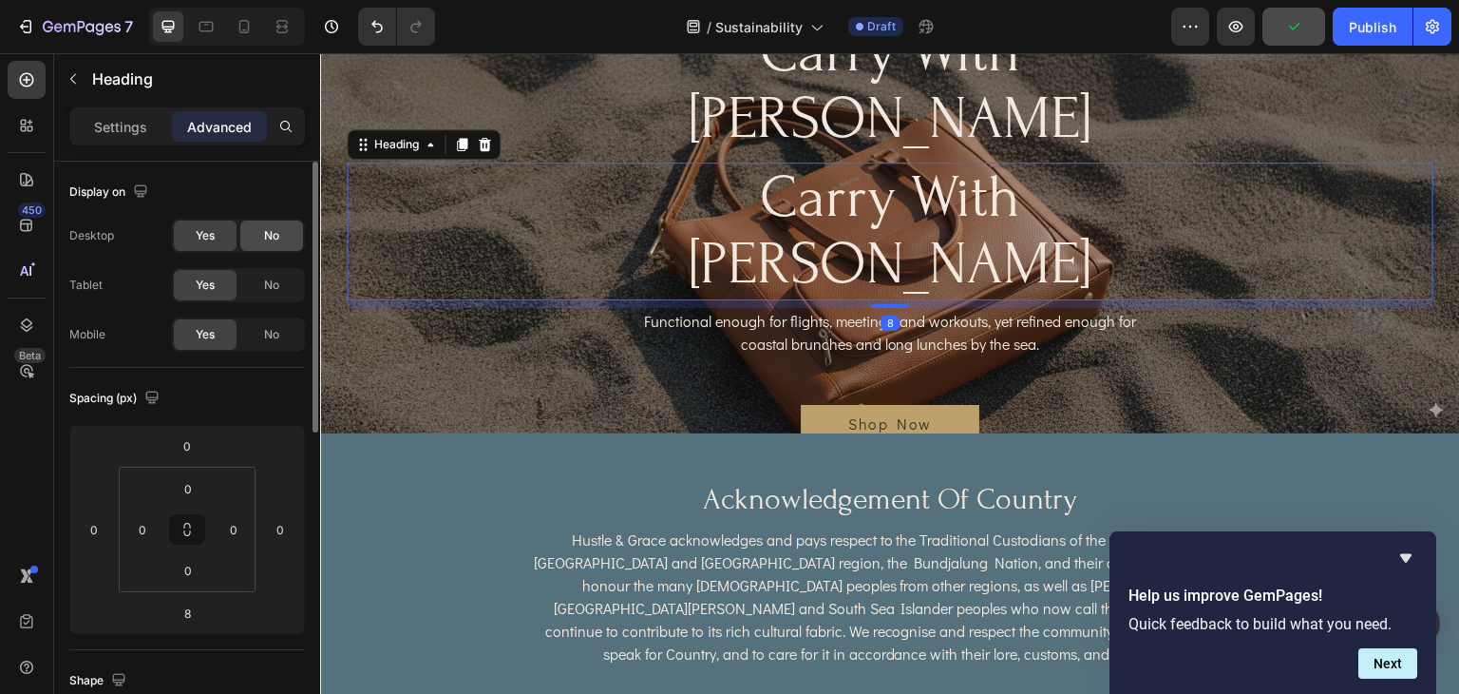  Describe the element at coordinates (91, 236) in the screenshot. I see `div: Desktop` at that location.